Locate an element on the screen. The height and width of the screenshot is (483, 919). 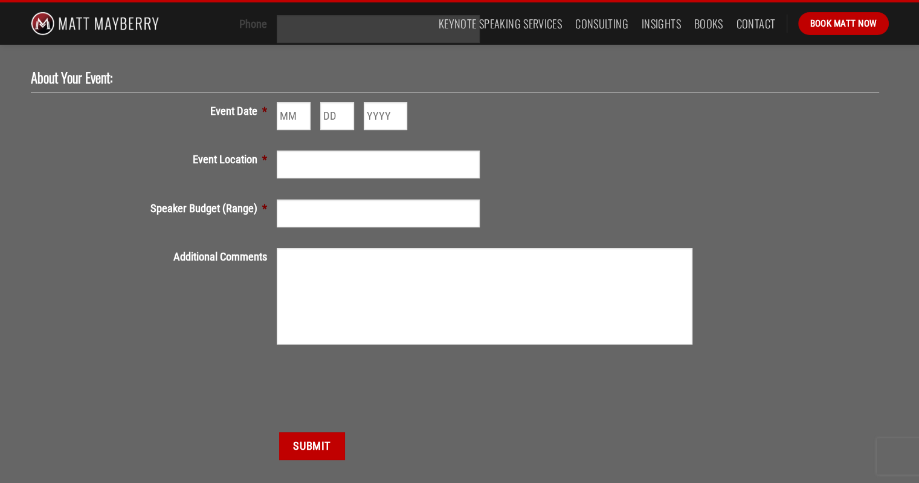
label: Additional Comments is located at coordinates (153, 256).